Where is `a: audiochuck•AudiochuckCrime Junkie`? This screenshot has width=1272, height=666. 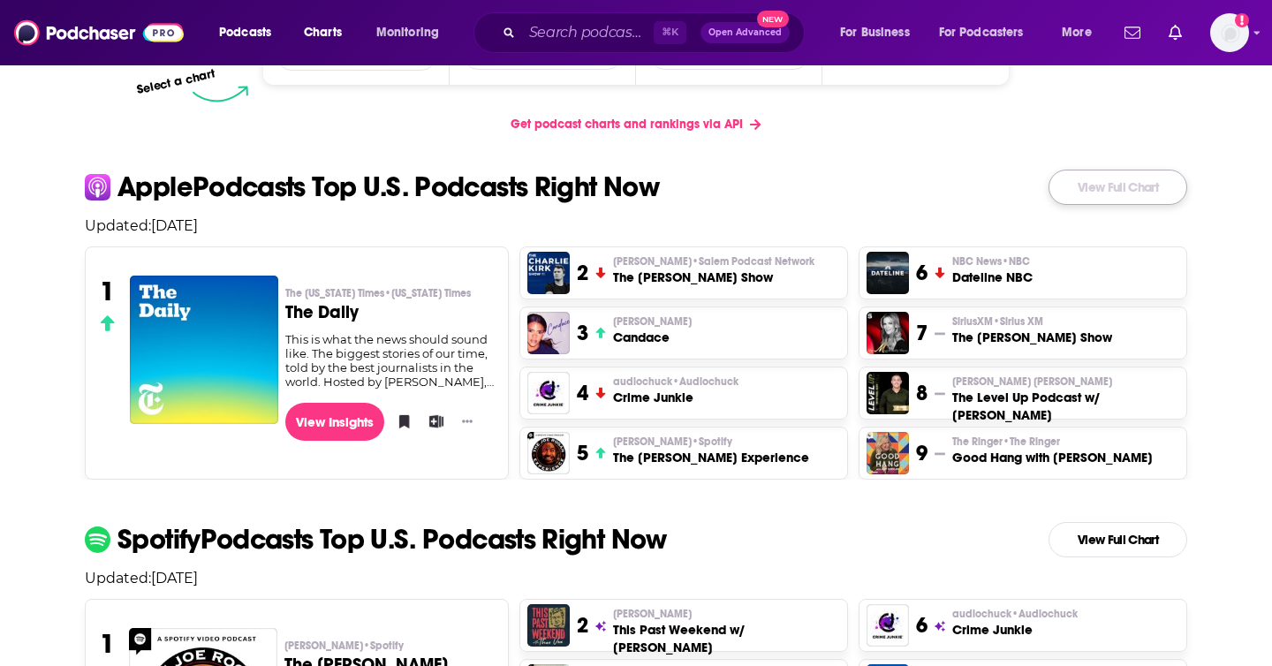
a: audiochuck•AudiochuckCrime Junkie is located at coordinates (676, 390).